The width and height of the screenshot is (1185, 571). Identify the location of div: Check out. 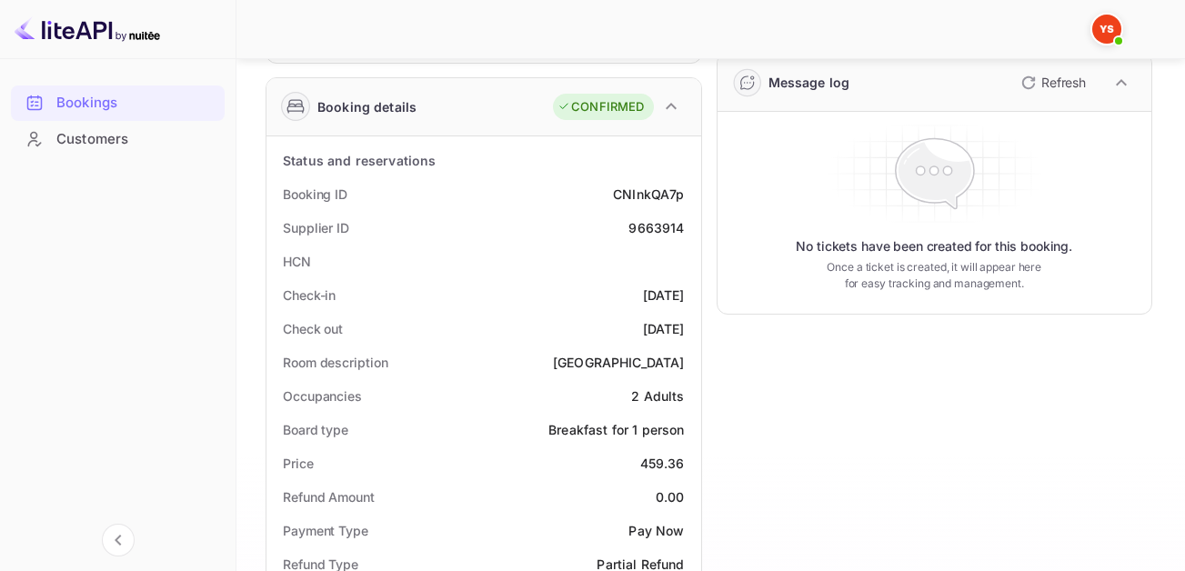
(313, 328).